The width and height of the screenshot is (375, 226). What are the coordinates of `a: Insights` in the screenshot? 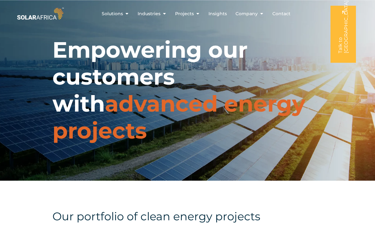 It's located at (217, 14).